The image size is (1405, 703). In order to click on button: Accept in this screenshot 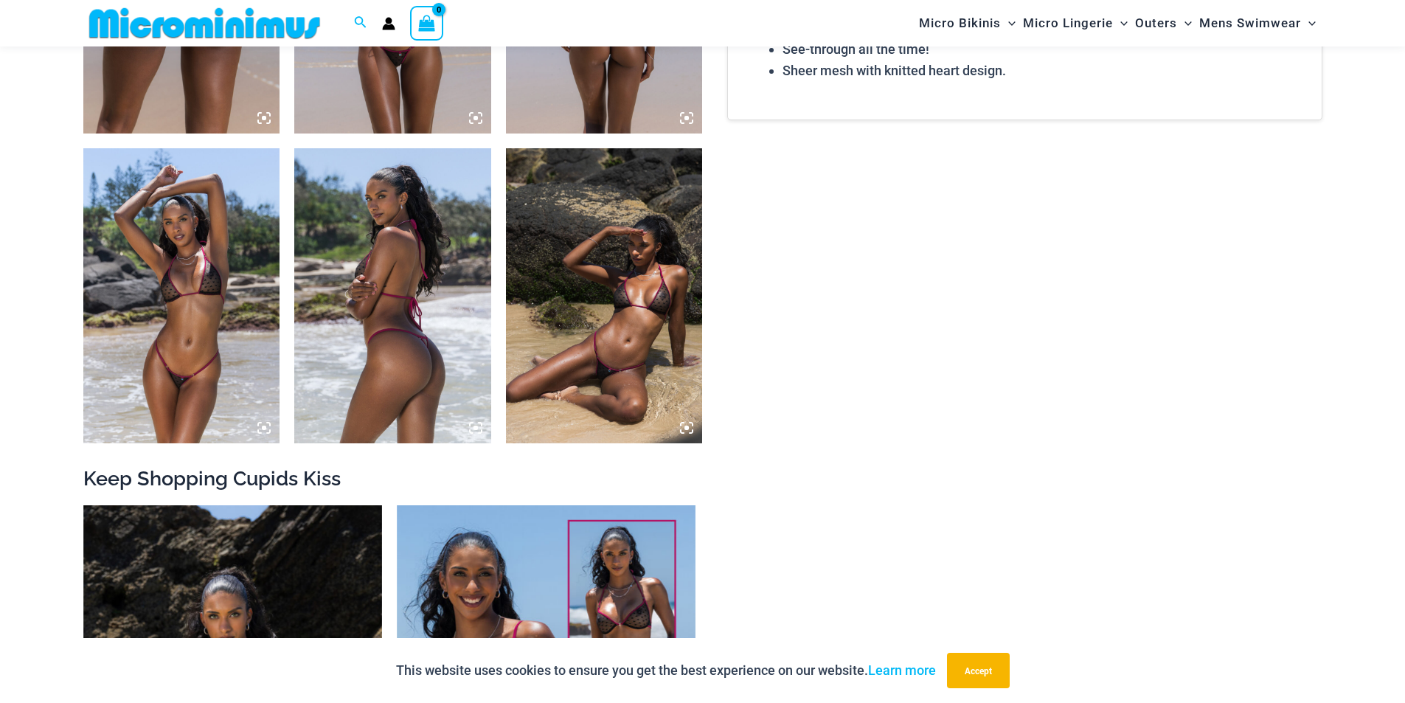, I will do `click(978, 670)`.